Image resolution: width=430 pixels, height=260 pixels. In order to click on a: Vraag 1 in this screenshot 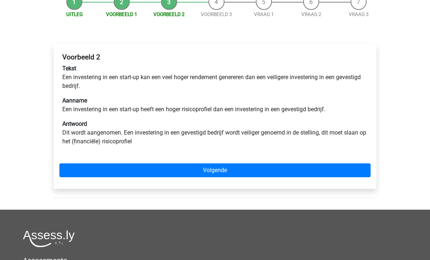, I will do `click(264, 14)`.